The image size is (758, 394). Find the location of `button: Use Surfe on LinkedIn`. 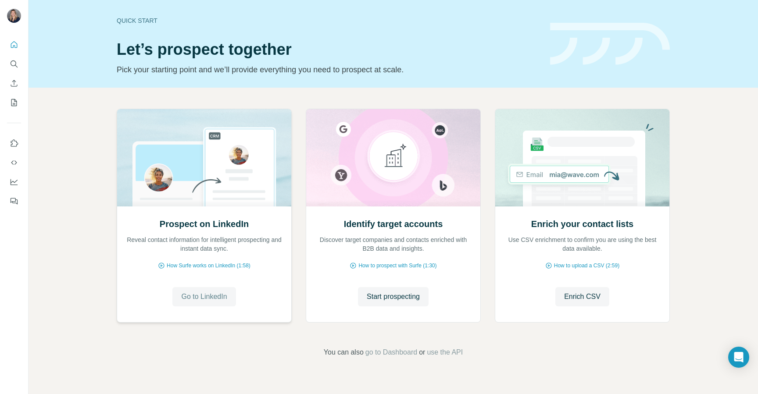

button: Use Surfe on LinkedIn is located at coordinates (14, 143).